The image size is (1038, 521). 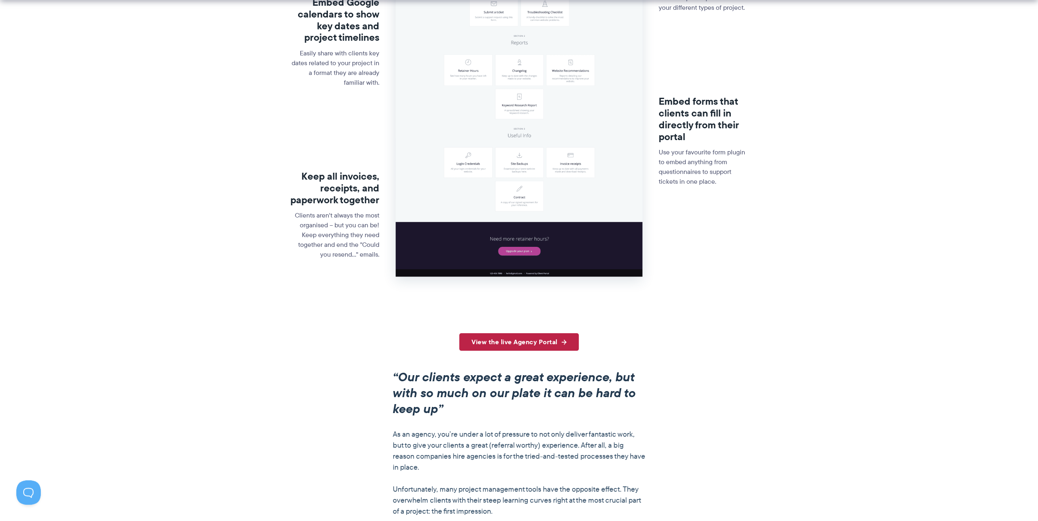 I want to click on h3: Embed forms that clients can fill in directly from their portal, so click(x=703, y=119).